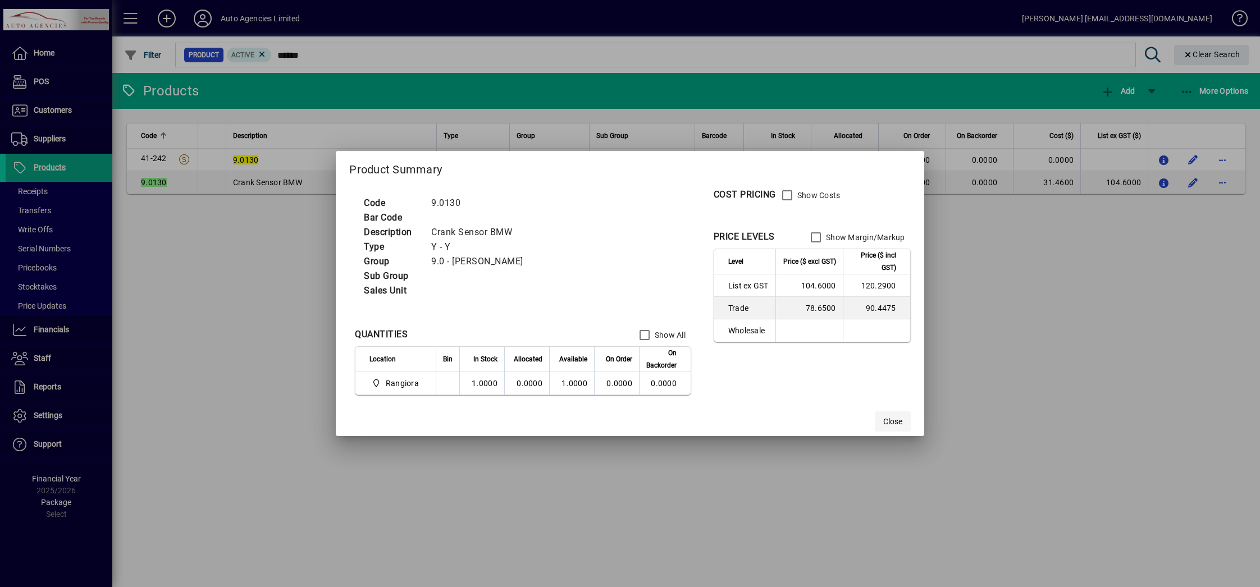 The width and height of the screenshot is (1260, 587). Describe the element at coordinates (392, 291) in the screenshot. I see `td: Sales Unit` at that location.